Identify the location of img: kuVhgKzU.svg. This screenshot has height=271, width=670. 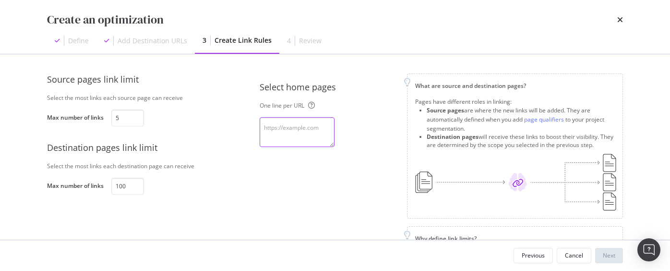
(515, 182).